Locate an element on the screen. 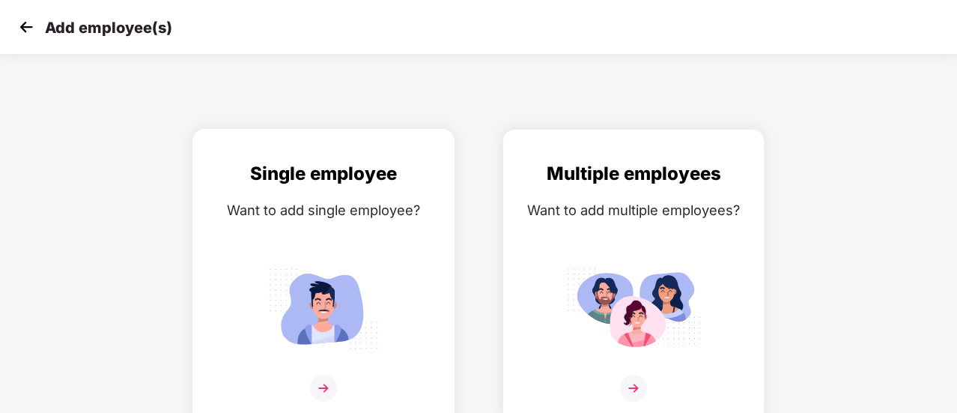 Image resolution: width=957 pixels, height=413 pixels. img: svg+xml;base64,PHN2ZyB4bWxucz0iaHR0cDovL3d3dy53My5vcmcvMjAwMC9zdmciIGlkPSJTaW5nbGVfZW1wbG95ZWUiIH... is located at coordinates (324, 308).